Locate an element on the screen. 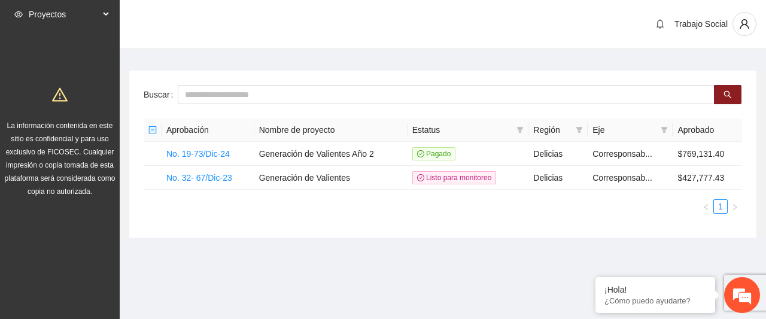  li: Previous Page is located at coordinates (706, 207).